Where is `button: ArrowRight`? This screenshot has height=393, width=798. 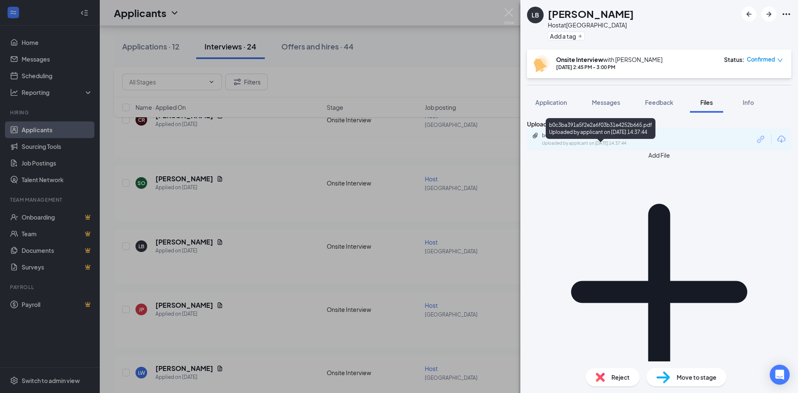
button: ArrowRight is located at coordinates (769, 14).